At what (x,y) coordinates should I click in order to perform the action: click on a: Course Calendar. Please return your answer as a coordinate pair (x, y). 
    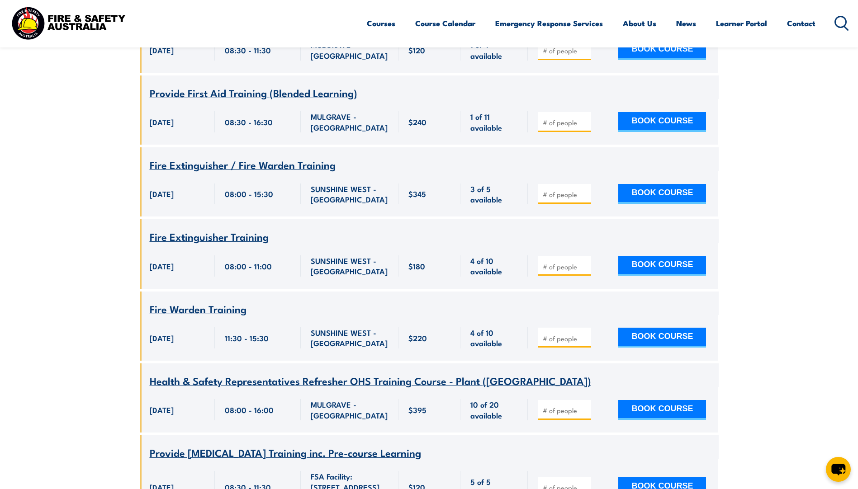
    Looking at the image, I should click on (445, 23).